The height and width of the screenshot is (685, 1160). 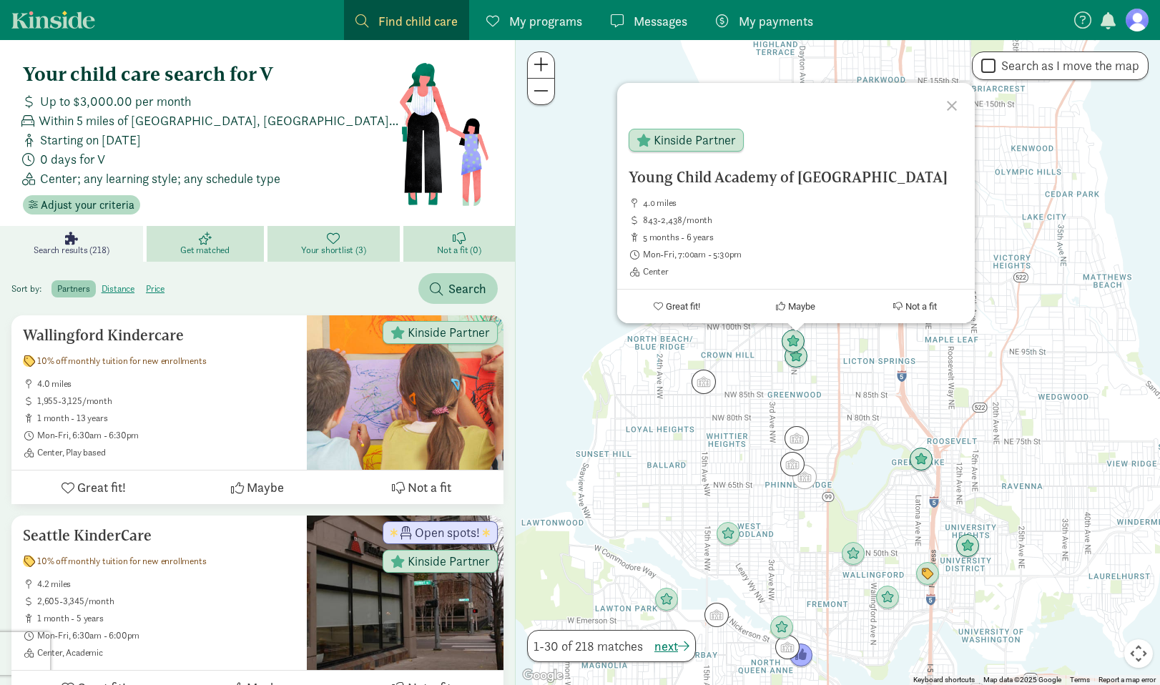 What do you see at coordinates (166, 584) in the screenshot?
I see `span: 4.2 miles` at bounding box center [166, 584].